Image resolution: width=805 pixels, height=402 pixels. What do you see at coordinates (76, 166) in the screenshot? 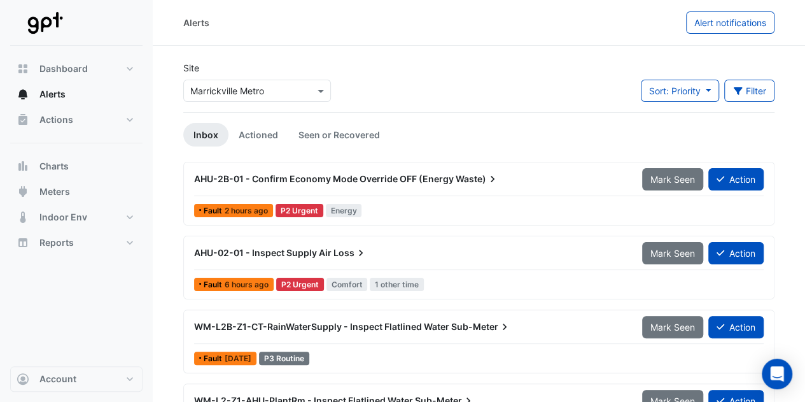
I see `button: Charts` at bounding box center [76, 166].